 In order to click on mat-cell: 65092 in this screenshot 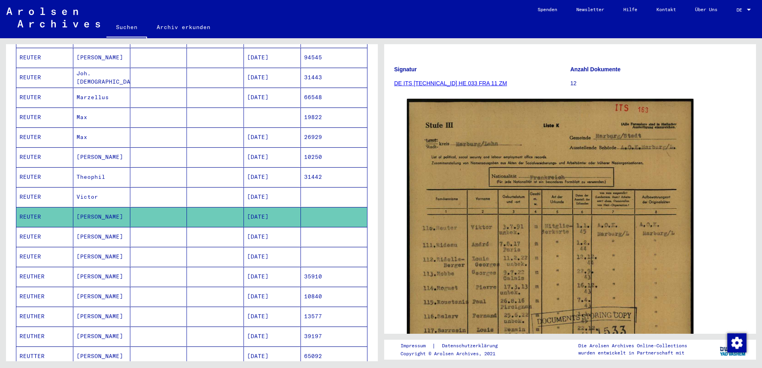, I will do `click(334, 356)`.